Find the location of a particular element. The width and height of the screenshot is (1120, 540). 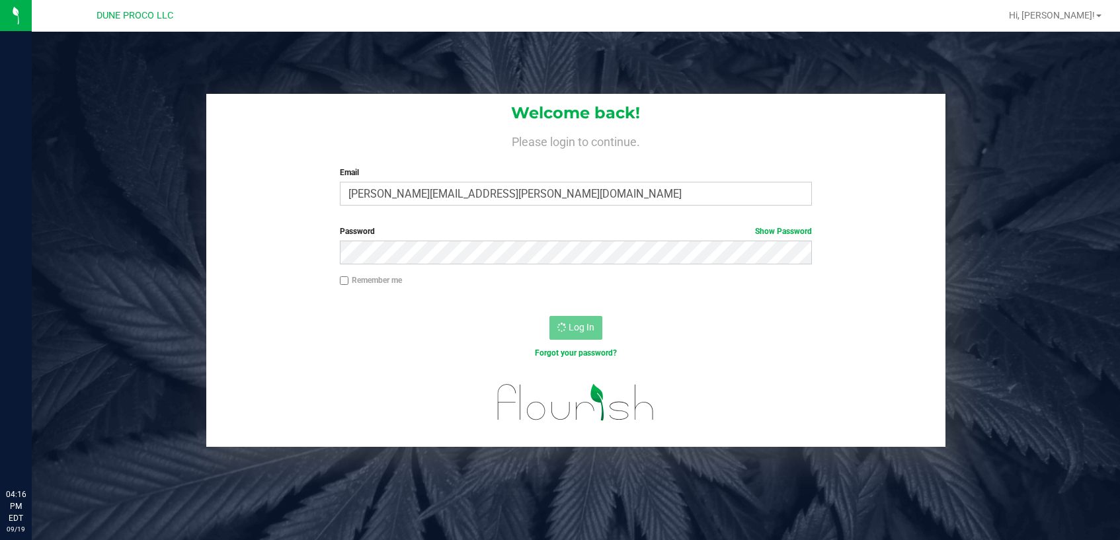

h4: Please login to continue. is located at coordinates (575, 140).